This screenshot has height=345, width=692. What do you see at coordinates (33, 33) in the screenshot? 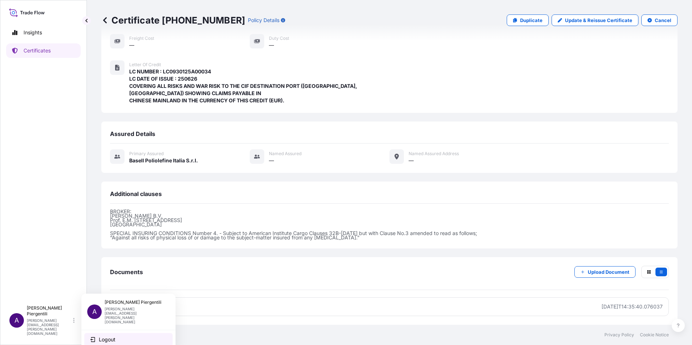
I see `p: Insights` at bounding box center [33, 33].